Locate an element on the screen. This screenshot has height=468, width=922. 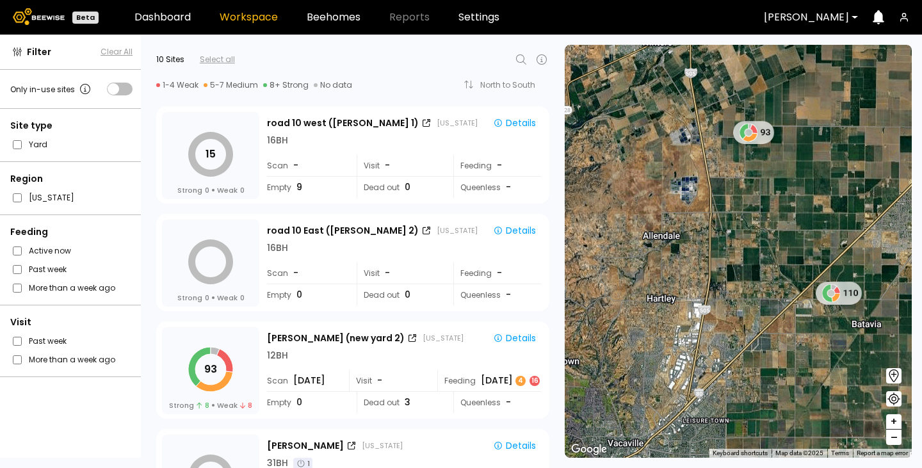
div: Beta is located at coordinates (85, 17).